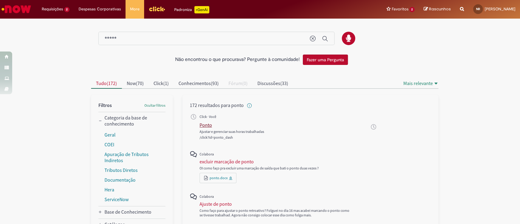  I want to click on span: Requisições, so click(52, 9).